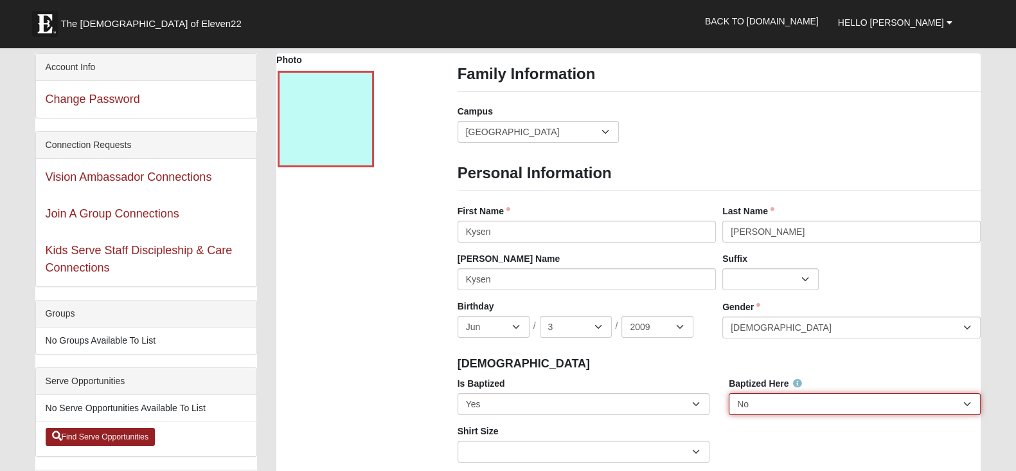 The height and width of the screenshot is (471, 1016). Describe the element at coordinates (112, 213) in the screenshot. I see `a: Join A Group Connections` at that location.